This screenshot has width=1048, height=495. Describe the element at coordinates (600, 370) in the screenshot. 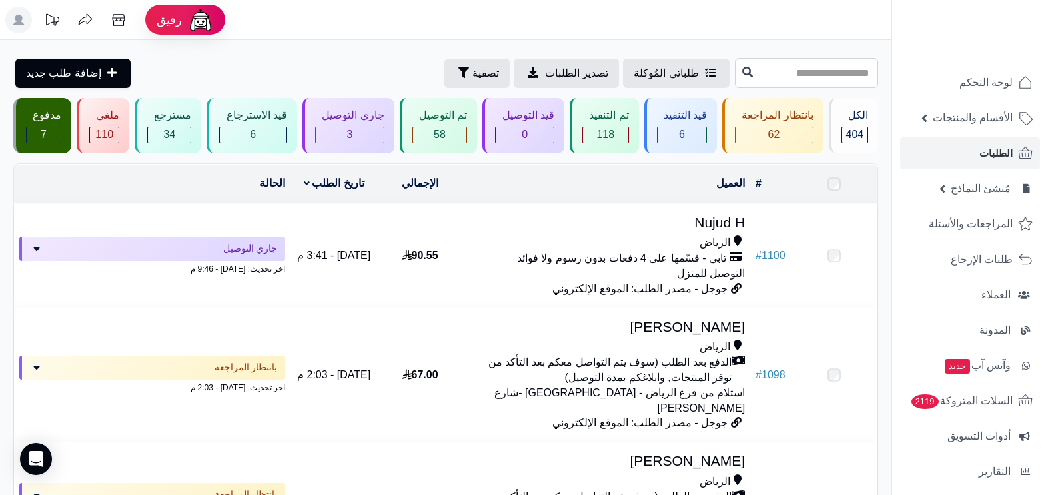

I see `span: الدفع بعد الطلب (سوف يتم التواصل معكم بعد التأكد من توفر المنتجات, وابلاغكم بمدة التوصيل)` at that location.